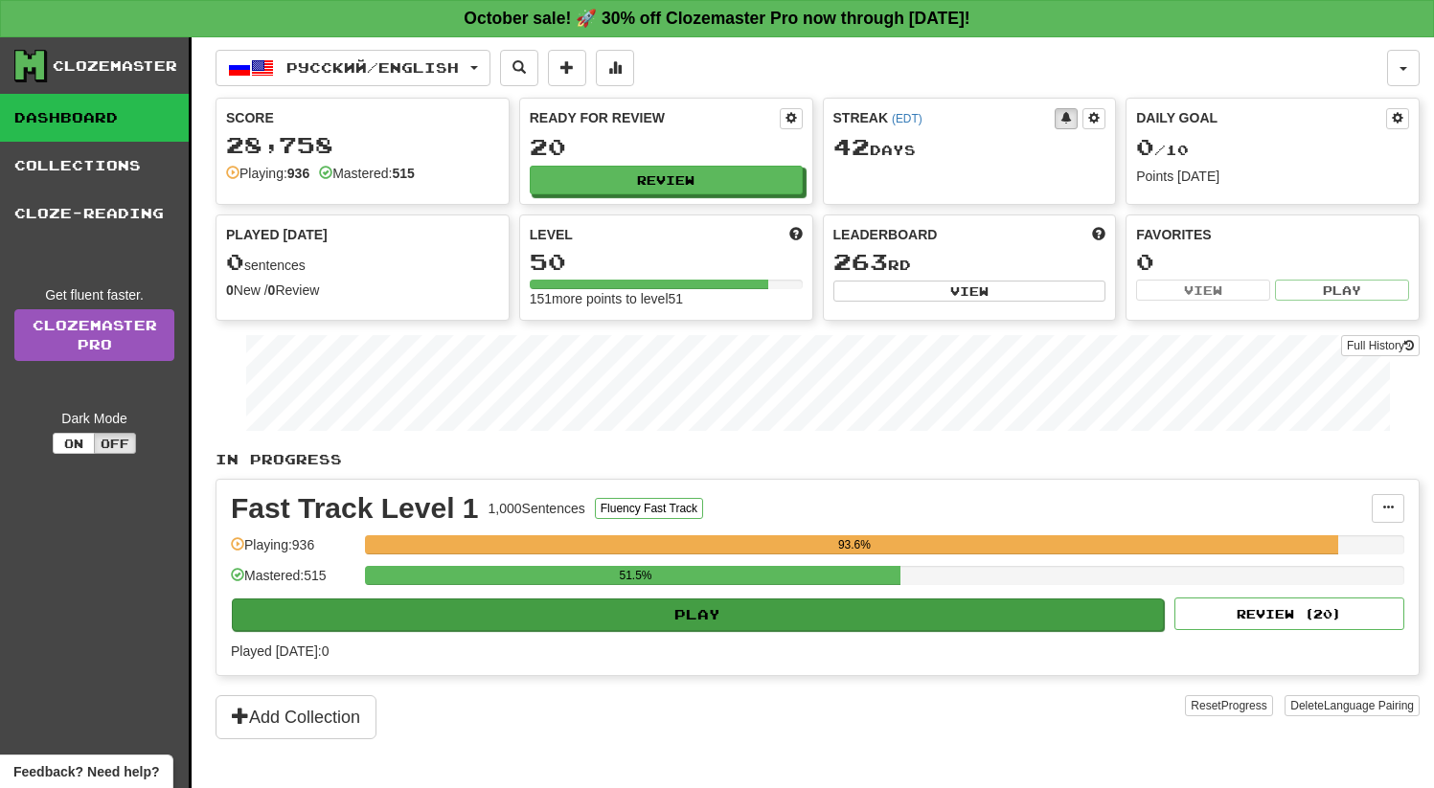 Image resolution: width=1434 pixels, height=788 pixels. Describe the element at coordinates (298, 173) in the screenshot. I see `strong: 936` at that location.